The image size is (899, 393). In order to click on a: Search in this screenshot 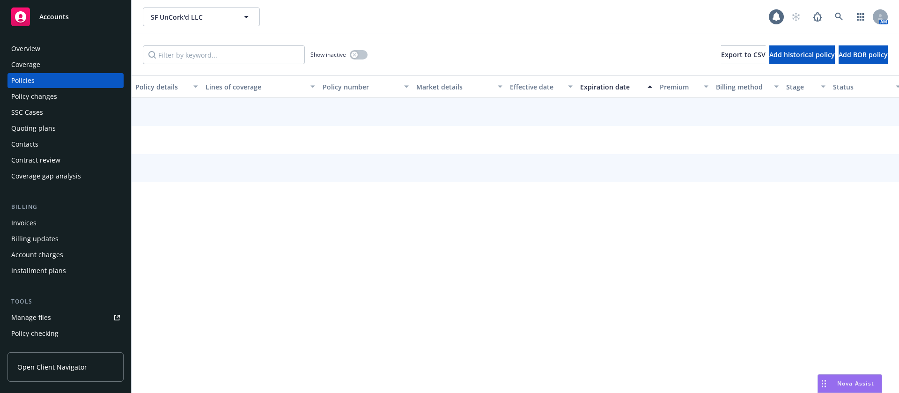, I will do `click(839, 17)`.